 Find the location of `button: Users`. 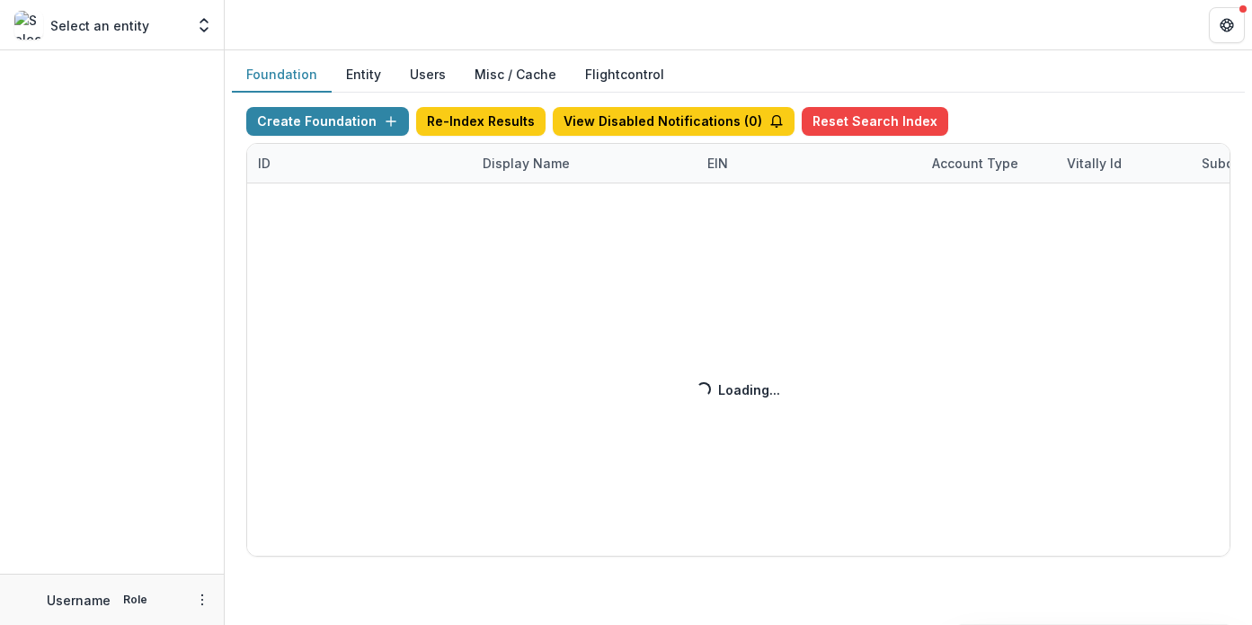

button: Users is located at coordinates (428, 75).